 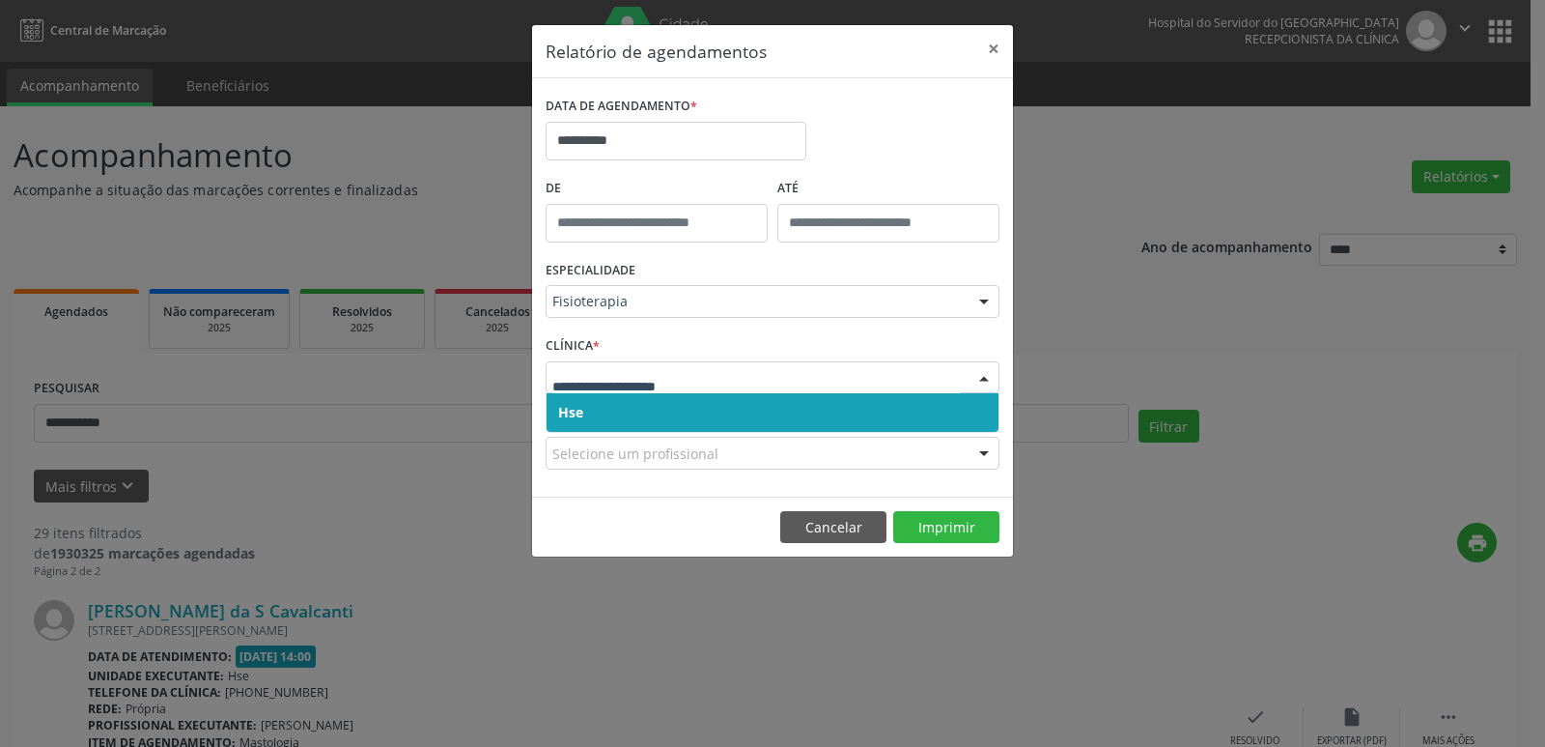 What do you see at coordinates (621, 106) in the screenshot?
I see `label: DATA DE AGENDAMENTO` at bounding box center [621, 106].